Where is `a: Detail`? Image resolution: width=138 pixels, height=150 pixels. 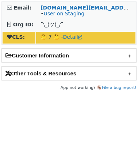 a: Detail is located at coordinates (73, 37).